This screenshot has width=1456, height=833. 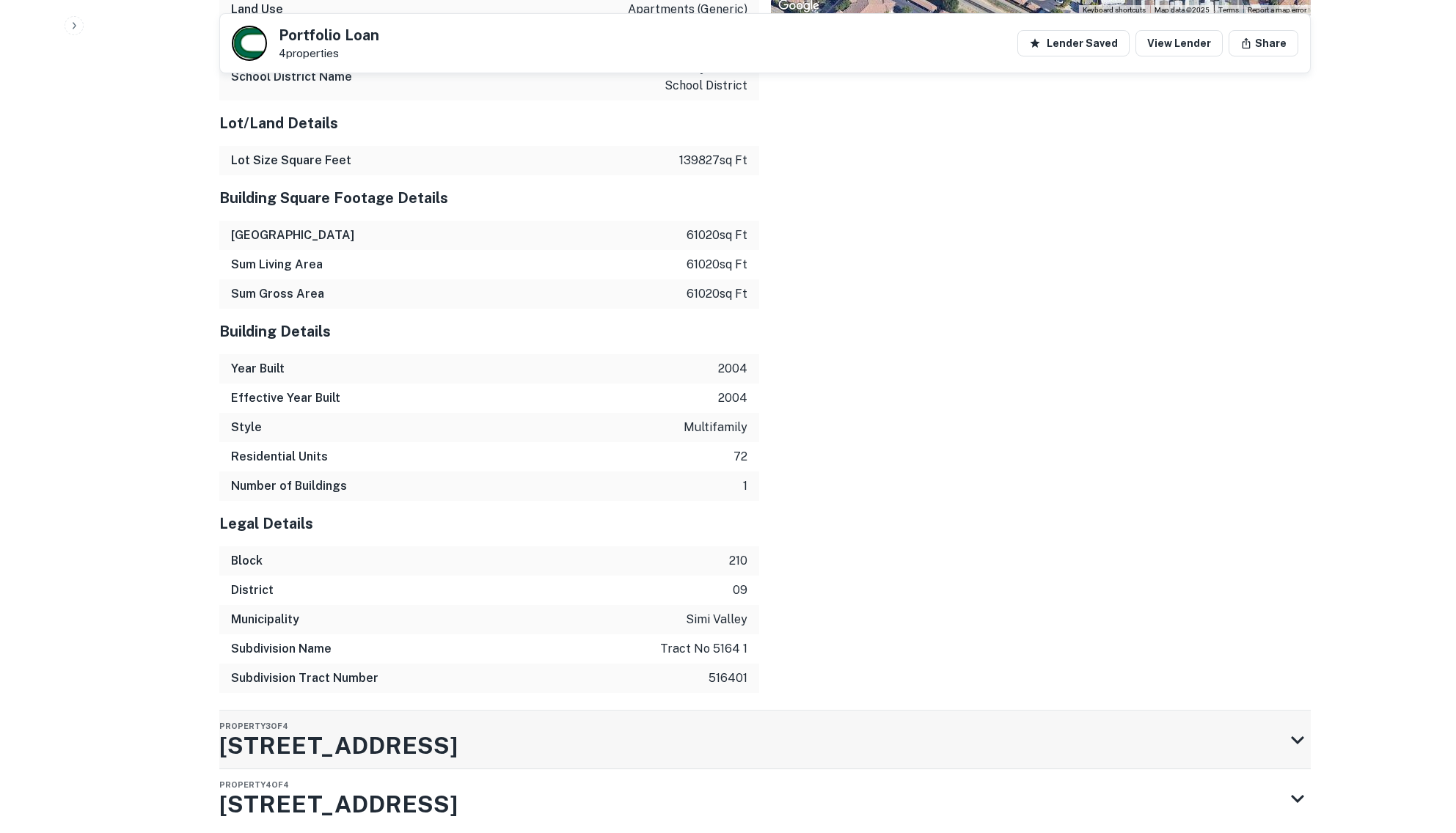 What do you see at coordinates (258, 369) in the screenshot?
I see `h6: Year Built` at bounding box center [258, 369].